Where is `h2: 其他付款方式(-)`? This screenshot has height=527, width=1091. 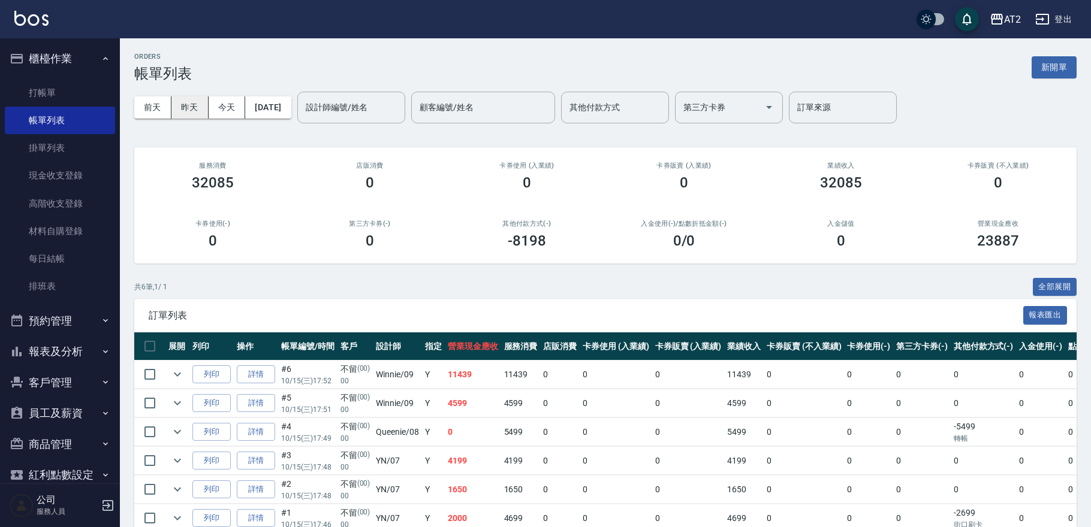
h2: 其他付款方式(-) is located at coordinates (527, 224).